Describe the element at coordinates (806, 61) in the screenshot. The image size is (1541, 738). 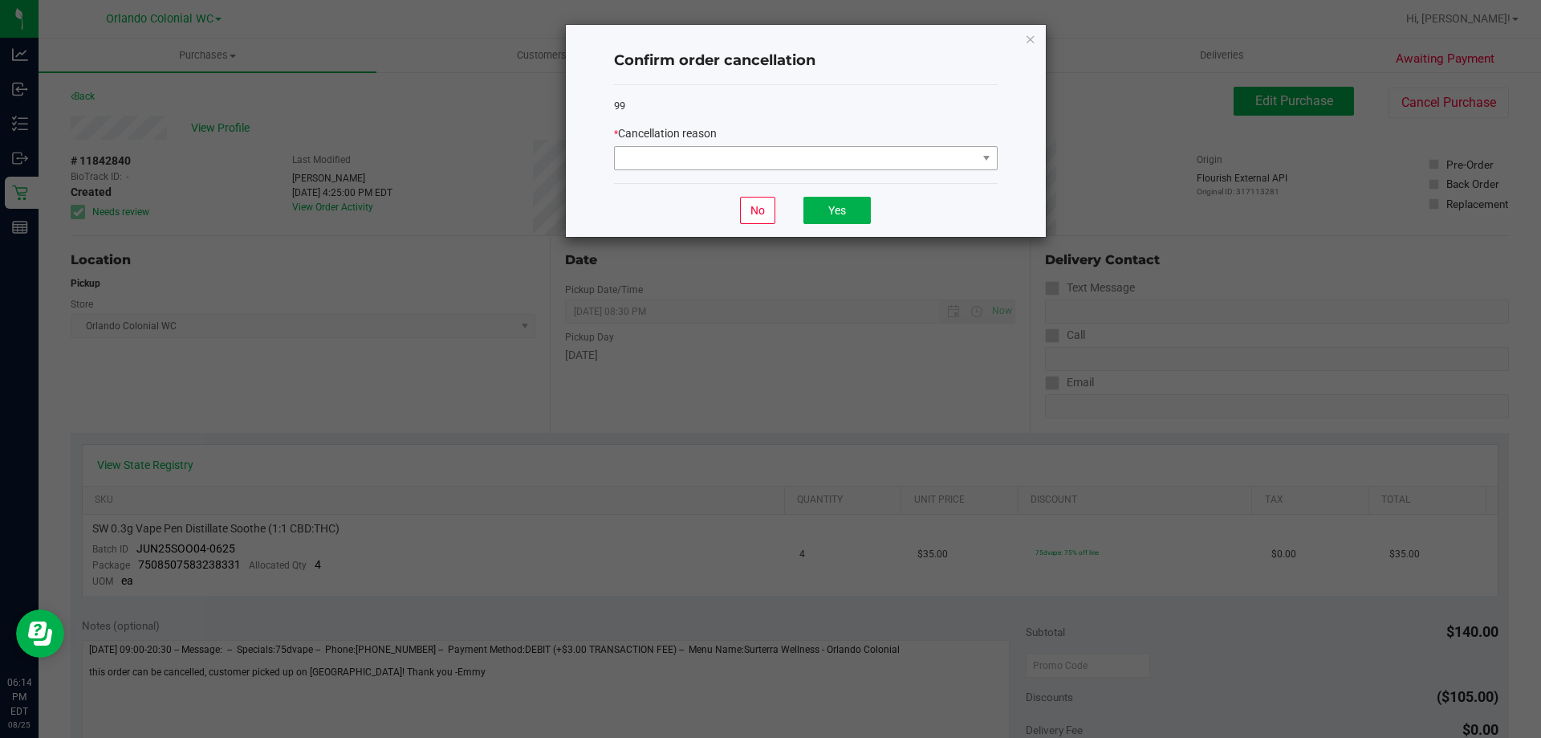
I see `h4: Confirm order cancellation` at that location.